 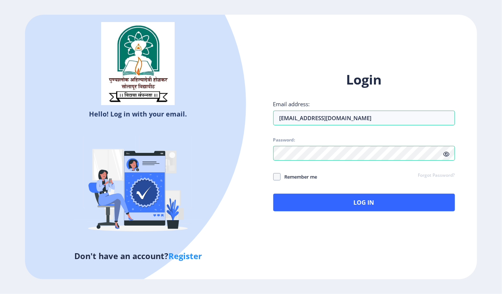 I want to click on h1: Login, so click(x=364, y=80).